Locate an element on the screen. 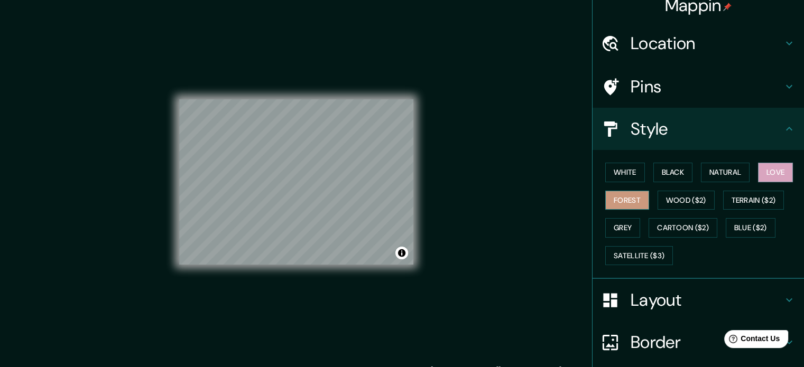 The image size is (804, 367). canvas: Map is located at coordinates (296, 182).